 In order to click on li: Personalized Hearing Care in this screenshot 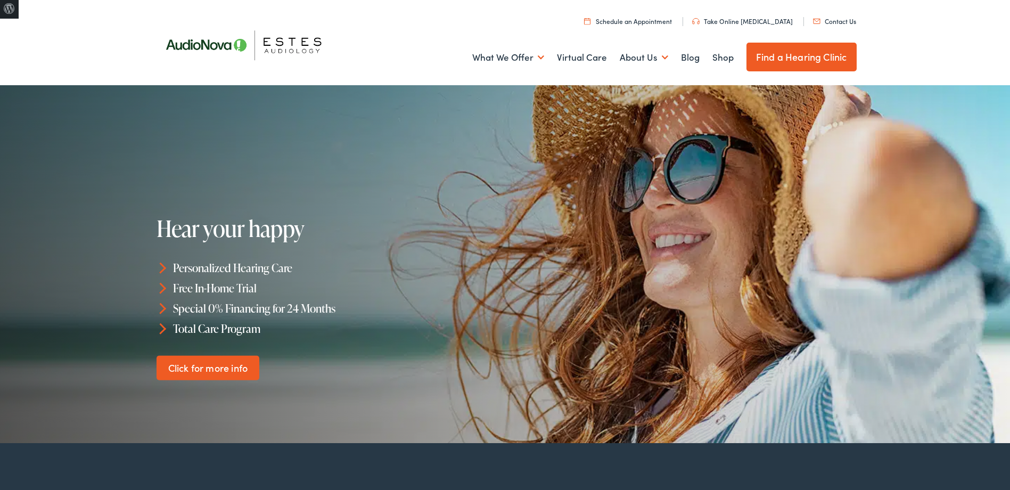, I will do `click(333, 268)`.